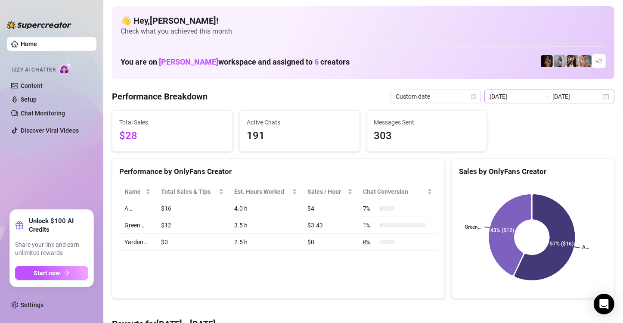 The image size is (623, 323). I want to click on span: arrow-right, so click(67, 273).